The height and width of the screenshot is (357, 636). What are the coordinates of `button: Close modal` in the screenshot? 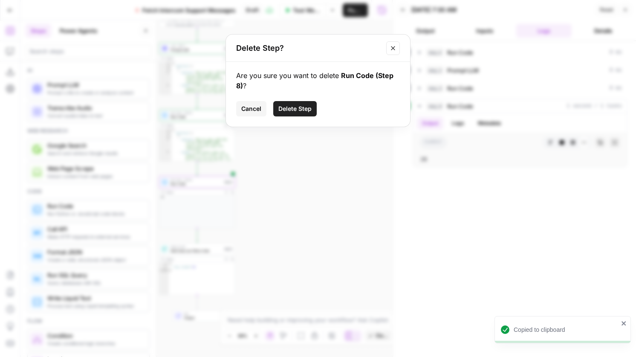 It's located at (393, 48).